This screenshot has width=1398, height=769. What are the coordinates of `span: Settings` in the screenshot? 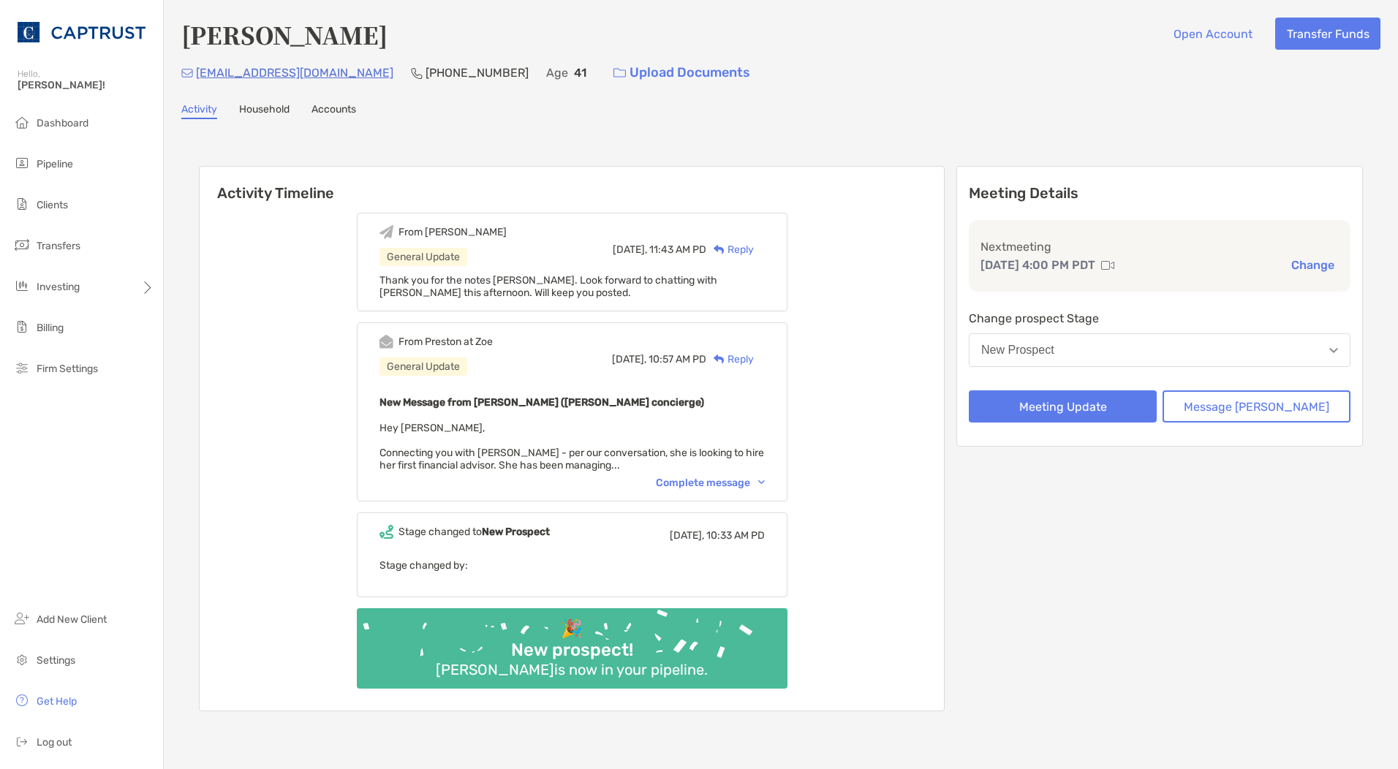 It's located at (56, 660).